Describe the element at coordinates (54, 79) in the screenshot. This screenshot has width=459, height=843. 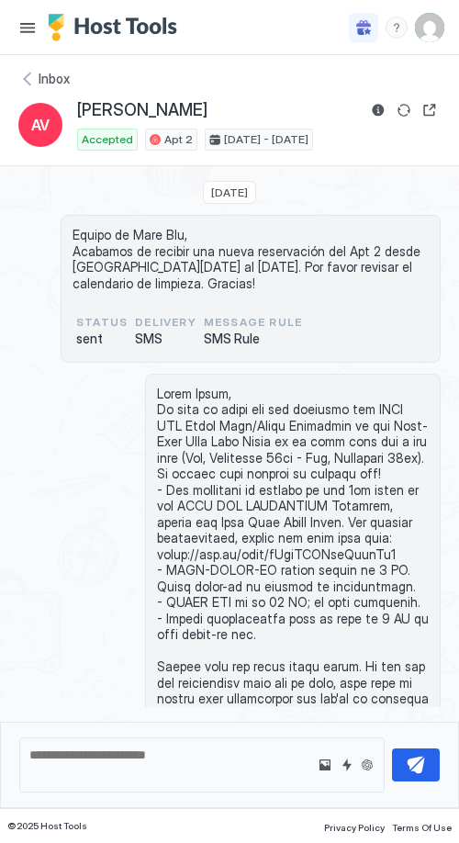
I see `span: Inbox` at that location.